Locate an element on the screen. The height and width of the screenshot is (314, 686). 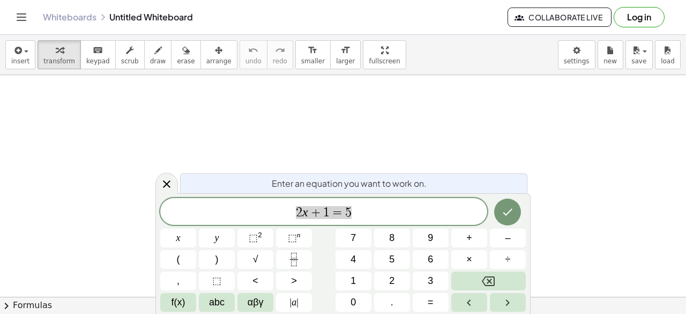
button: keyboardkeypad is located at coordinates (98, 55).